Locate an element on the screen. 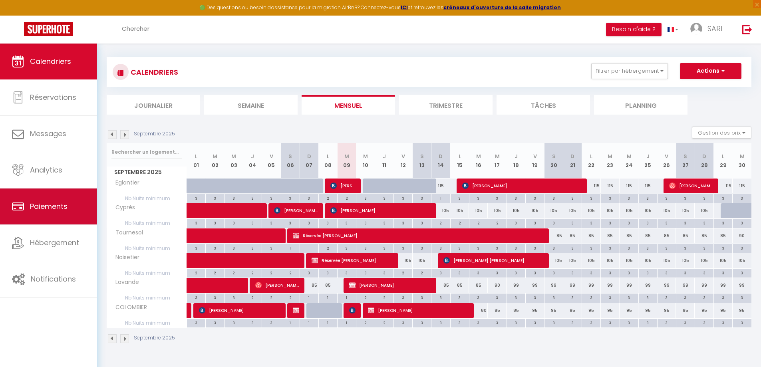  input: Rechercher un logement... is located at coordinates (147, 152).